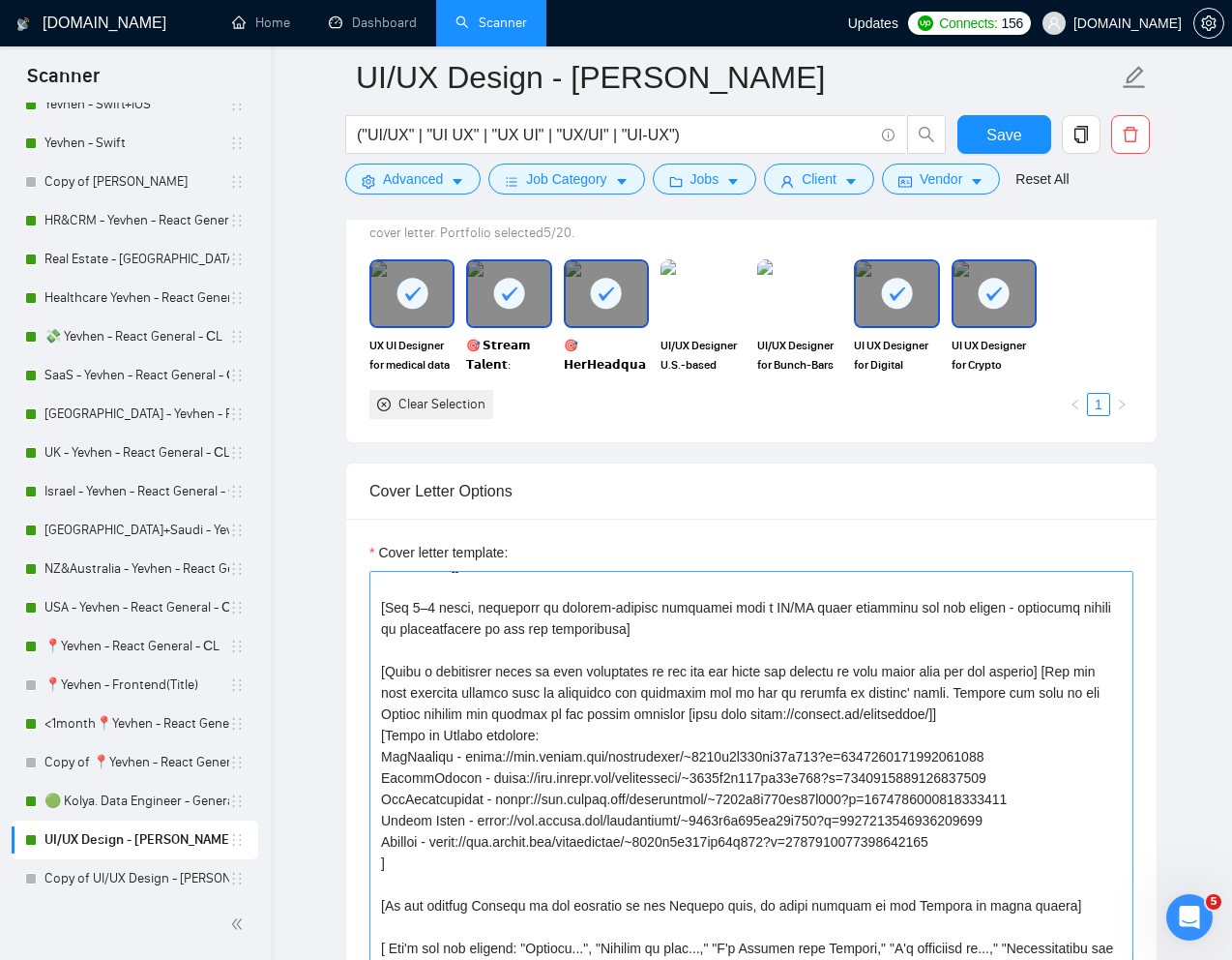  I want to click on button: settingAdvancedcaret-down, so click(413, 179).